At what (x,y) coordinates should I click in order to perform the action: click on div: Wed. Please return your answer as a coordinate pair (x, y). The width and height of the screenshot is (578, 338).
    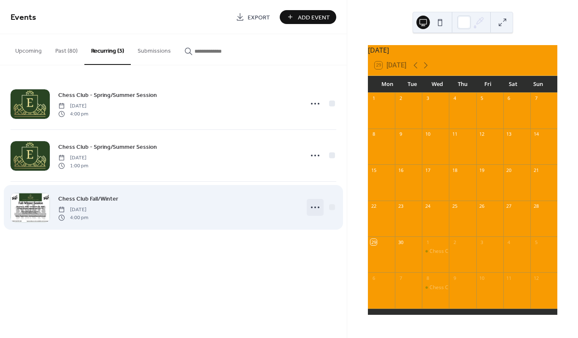
    Looking at the image, I should click on (437, 84).